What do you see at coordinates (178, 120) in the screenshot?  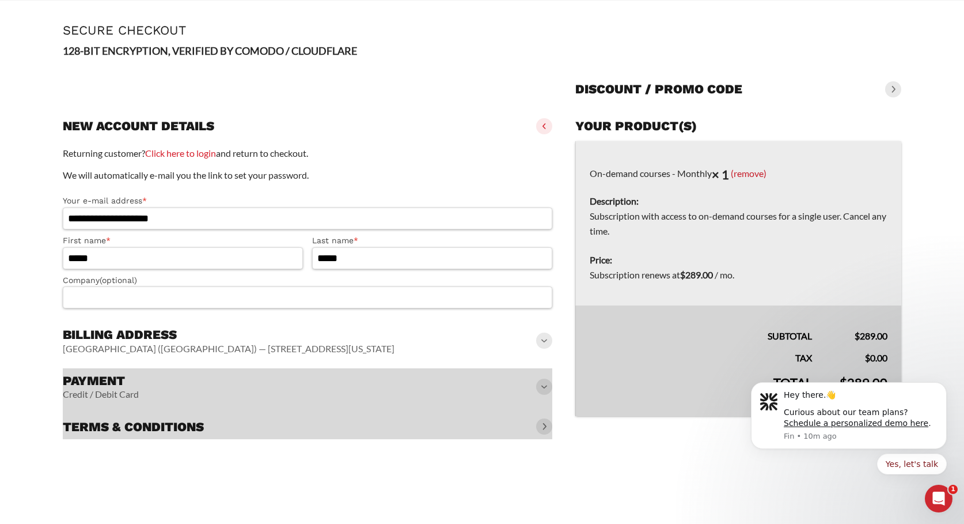 I see `button: Quick reply: Yes, let's talk` at bounding box center [178, 120].